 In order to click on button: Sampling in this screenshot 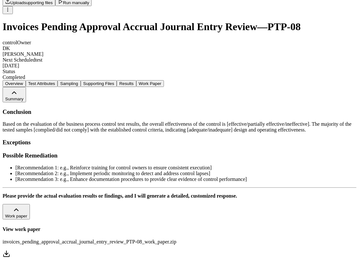, I will do `click(69, 83)`.